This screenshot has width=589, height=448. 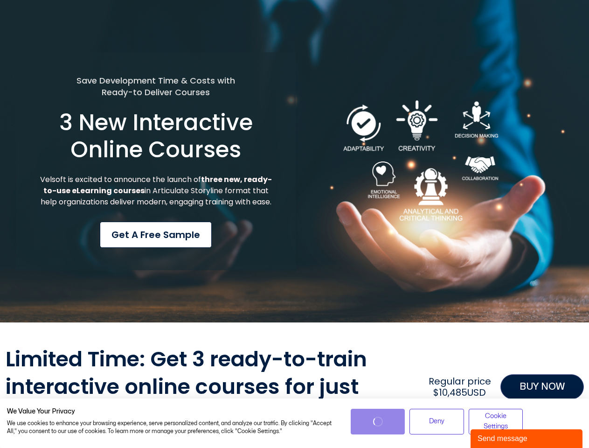 What do you see at coordinates (56, 11) in the screenshot?
I see `div: Send message` at bounding box center [56, 11].